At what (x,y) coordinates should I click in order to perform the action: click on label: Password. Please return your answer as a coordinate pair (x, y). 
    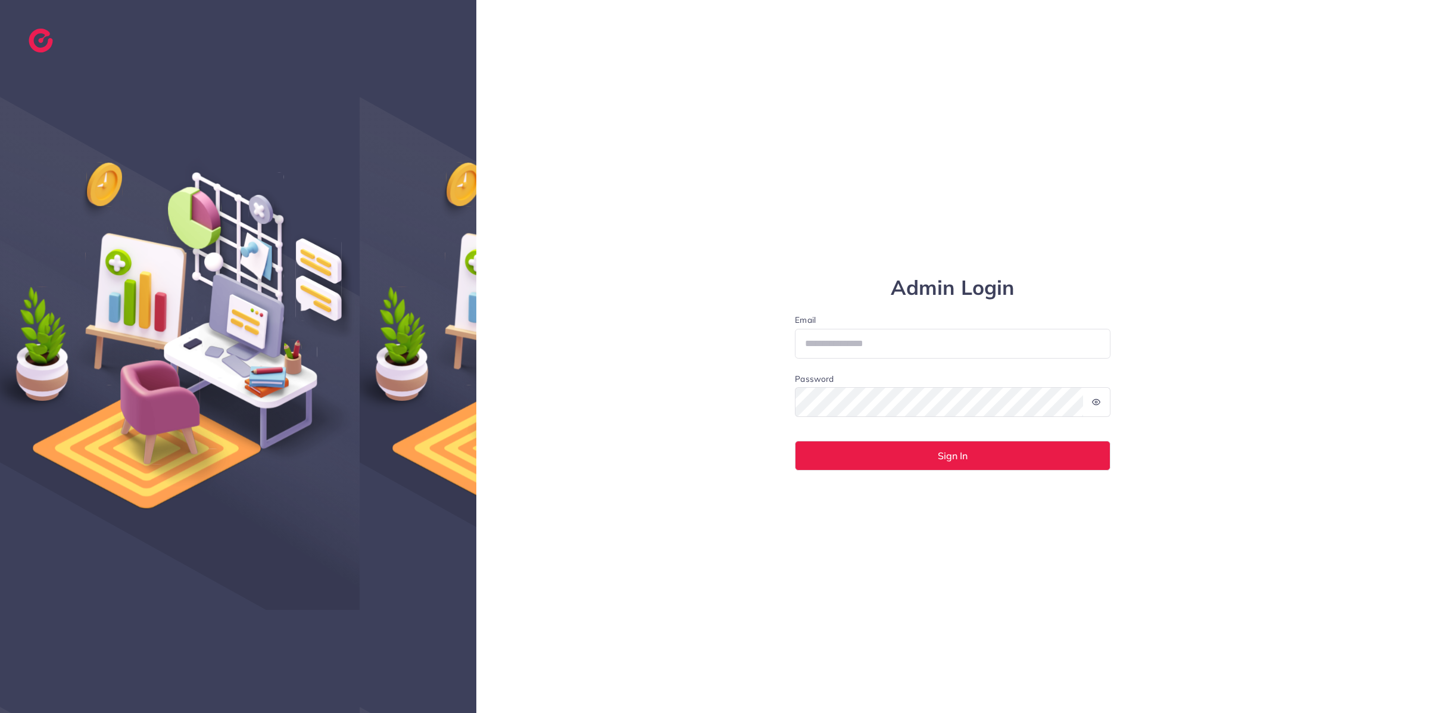
    Looking at the image, I should click on (814, 379).